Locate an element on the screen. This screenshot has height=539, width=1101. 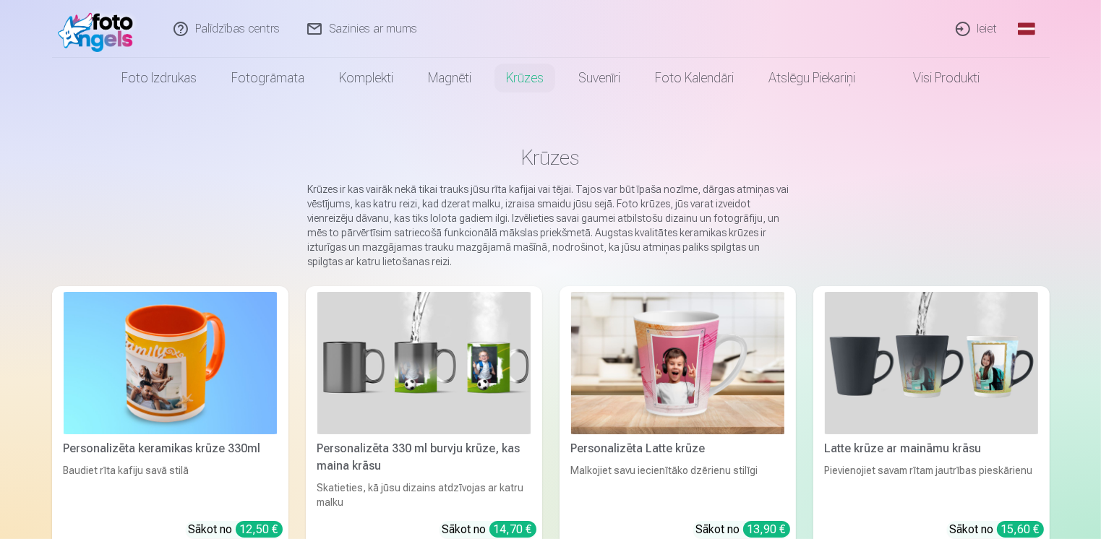
div: Personalizēta 330 ml burvju krūze, kas maina krāsu is located at coordinates (423, 457).